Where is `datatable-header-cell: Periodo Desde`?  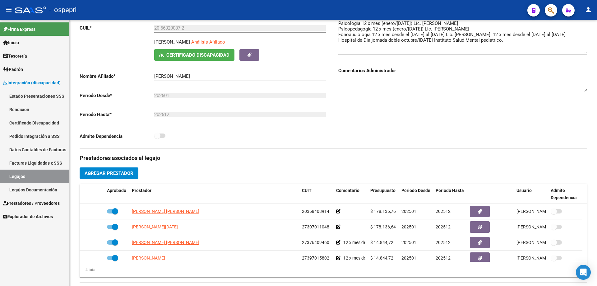 datatable-header-cell: Periodo Desde is located at coordinates (416, 194).